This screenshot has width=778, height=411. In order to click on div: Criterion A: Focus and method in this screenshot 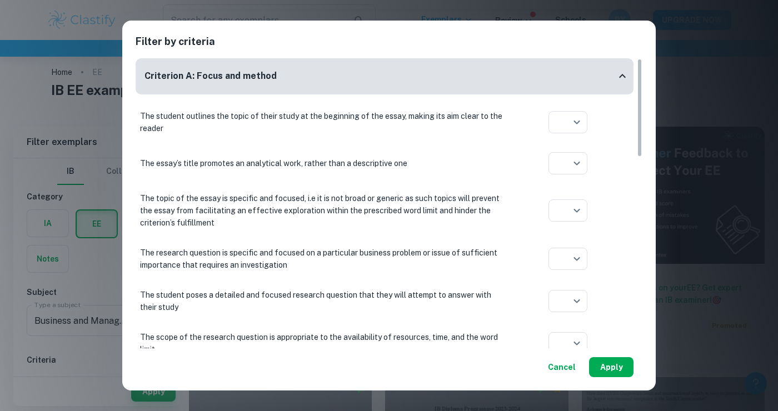, I will do `click(385, 76)`.